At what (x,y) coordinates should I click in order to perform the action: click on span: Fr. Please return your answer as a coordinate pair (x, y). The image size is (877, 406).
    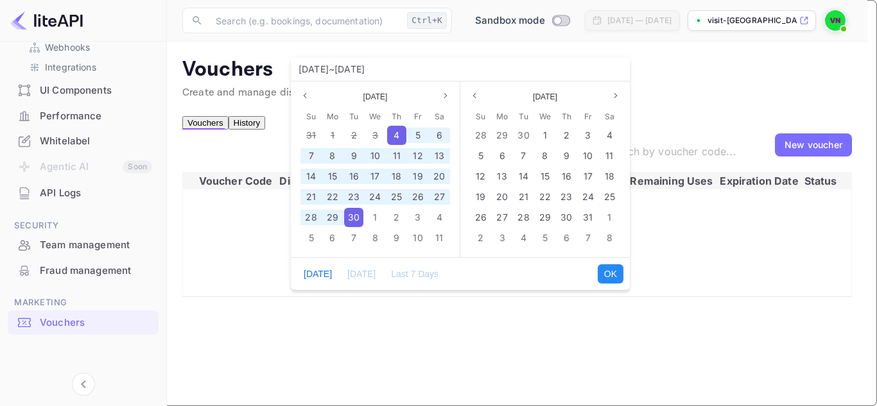
    Looking at the image, I should click on (418, 117).